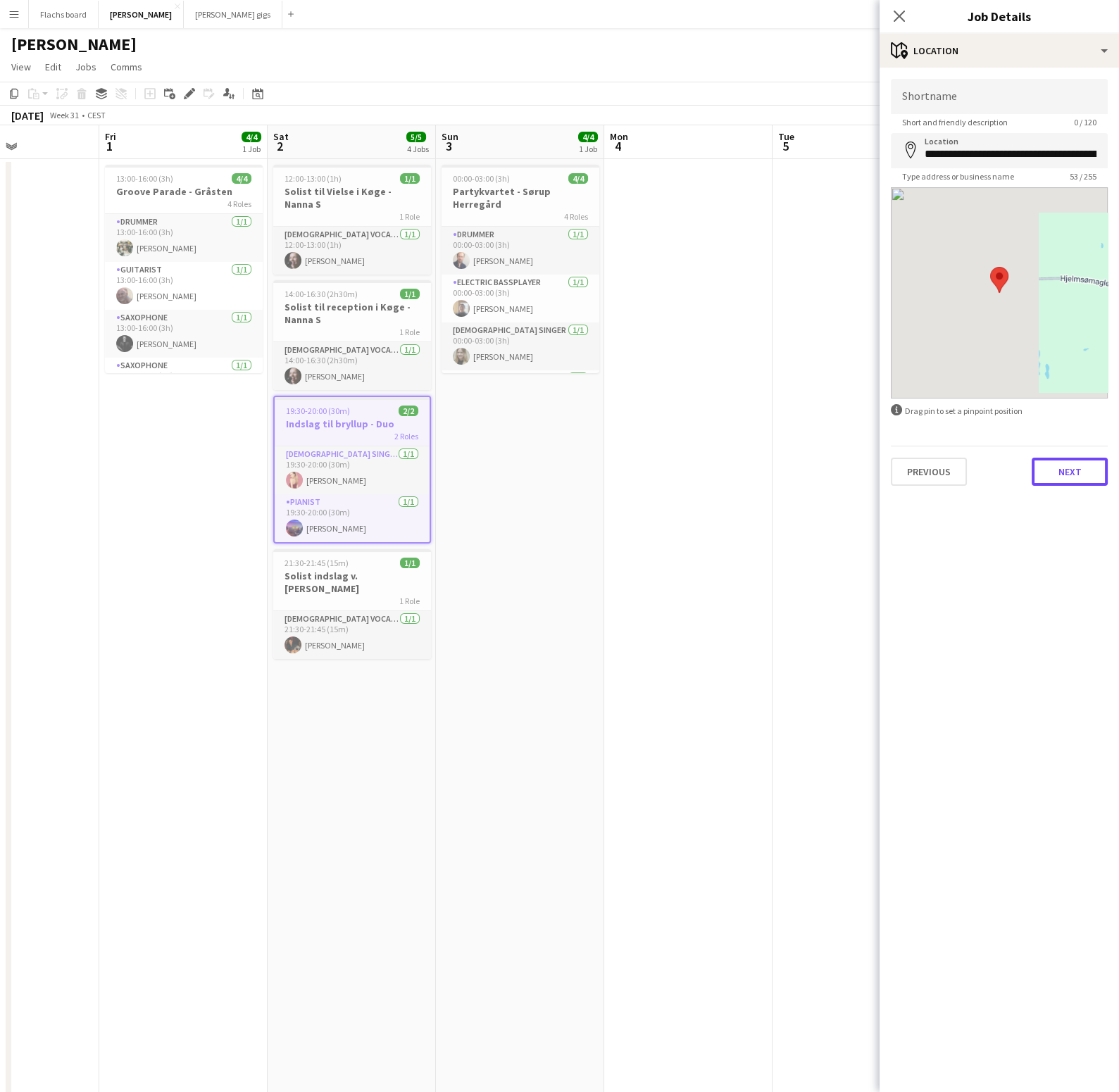  I want to click on span: 4, so click(617, 146).